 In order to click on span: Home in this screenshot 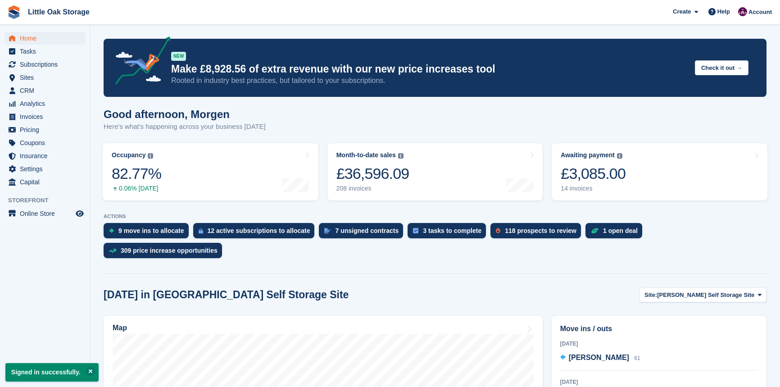, I will do `click(47, 38)`.